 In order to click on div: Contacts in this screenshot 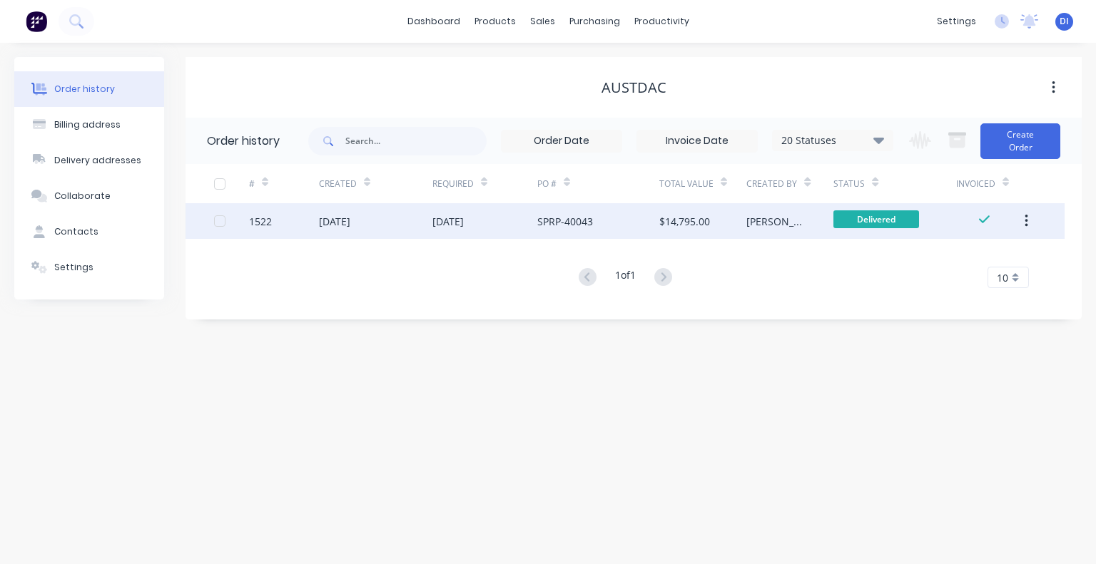, I will do `click(76, 232)`.